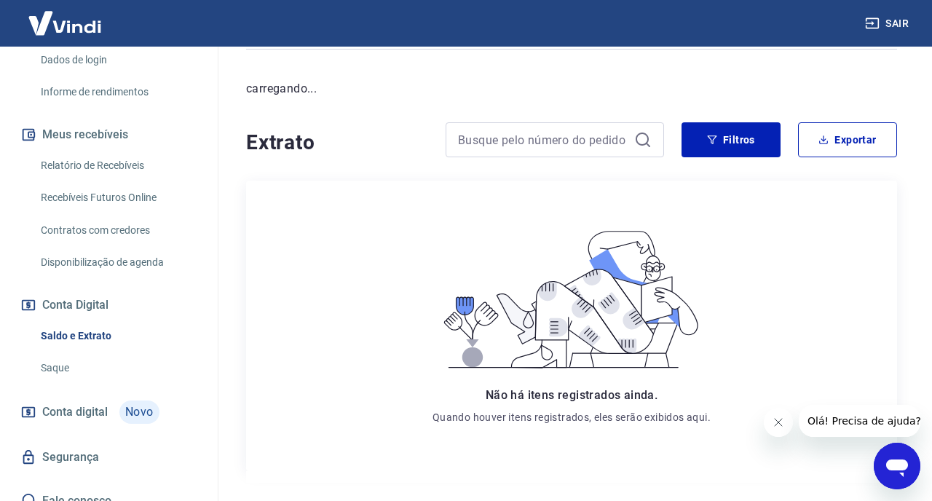  Describe the element at coordinates (572, 89) in the screenshot. I see `p: carregando...` at that location.